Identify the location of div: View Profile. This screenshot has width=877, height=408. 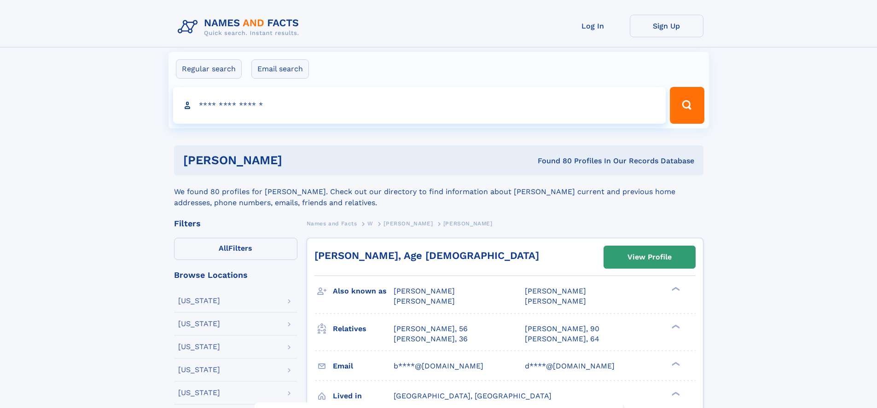
(649, 257).